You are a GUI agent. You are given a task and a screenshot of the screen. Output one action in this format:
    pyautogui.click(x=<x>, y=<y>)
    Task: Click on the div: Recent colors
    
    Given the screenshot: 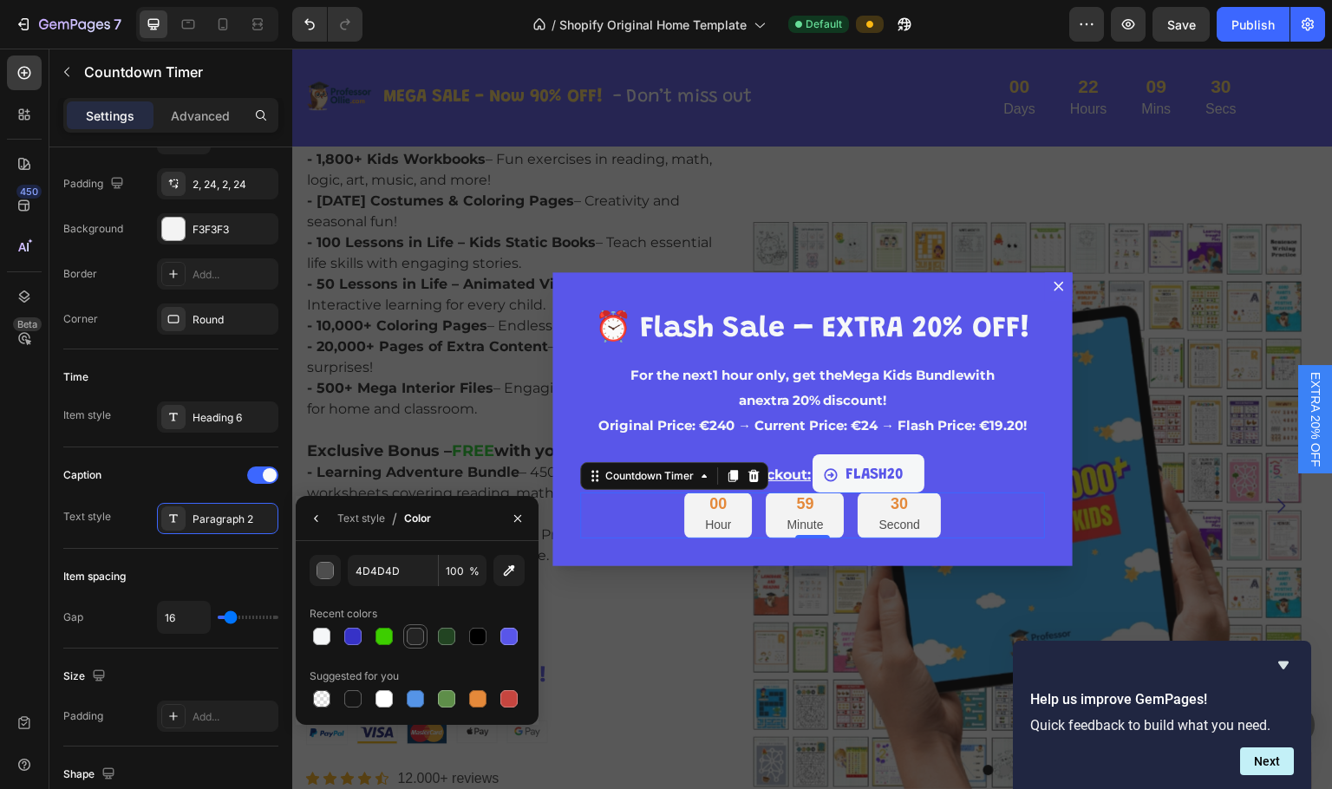 What is the action you would take?
    pyautogui.click(x=343, y=614)
    